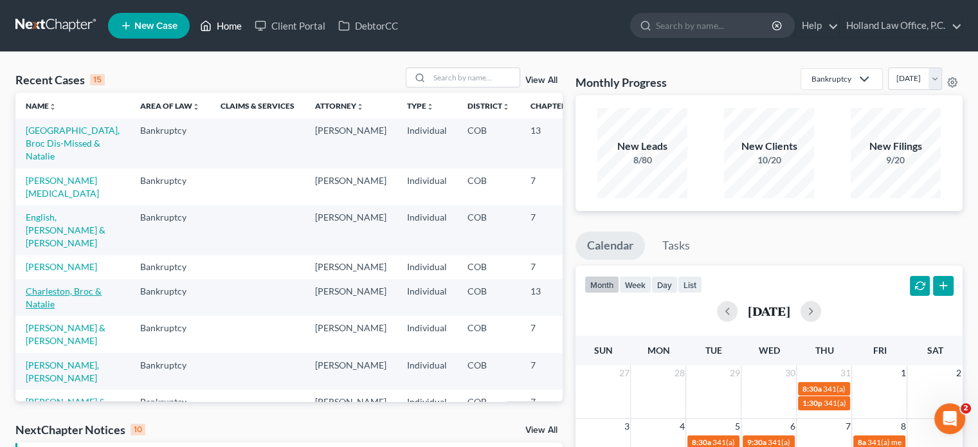  I want to click on div: 10, so click(138, 429).